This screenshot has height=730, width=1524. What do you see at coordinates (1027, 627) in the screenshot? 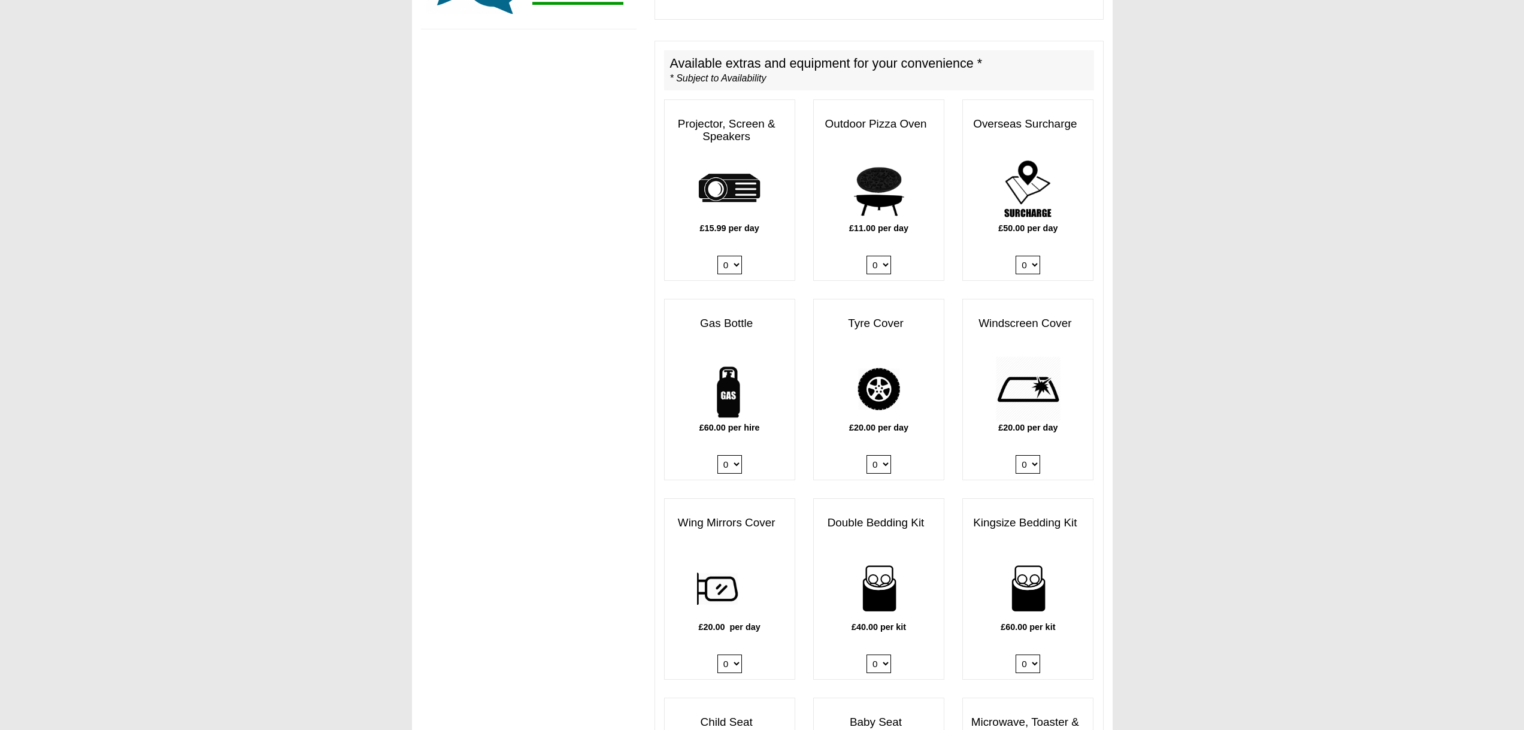
I see `b: £60.00 per kit` at bounding box center [1027, 627].